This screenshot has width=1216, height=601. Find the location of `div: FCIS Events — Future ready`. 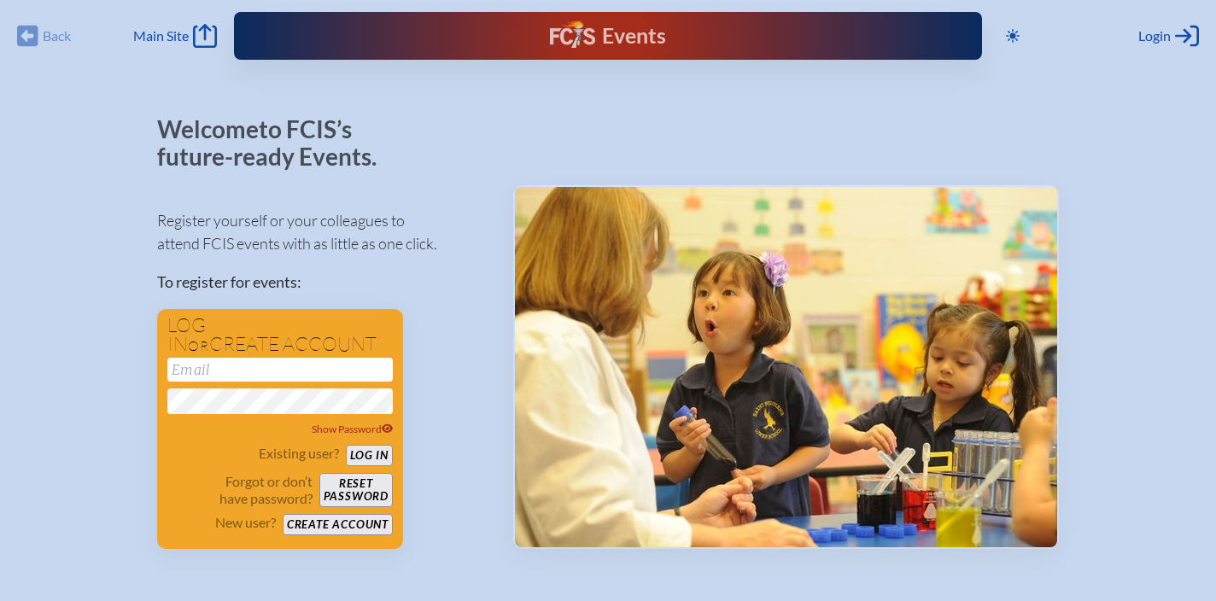

div: FCIS Events — Future ready is located at coordinates (608, 36).